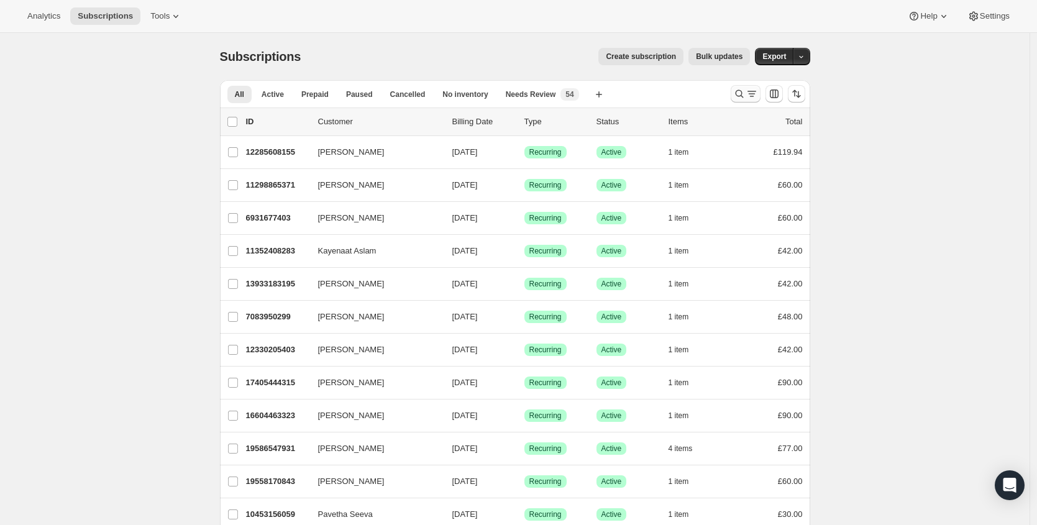  Describe the element at coordinates (105, 16) in the screenshot. I see `button: Subscriptions` at that location.